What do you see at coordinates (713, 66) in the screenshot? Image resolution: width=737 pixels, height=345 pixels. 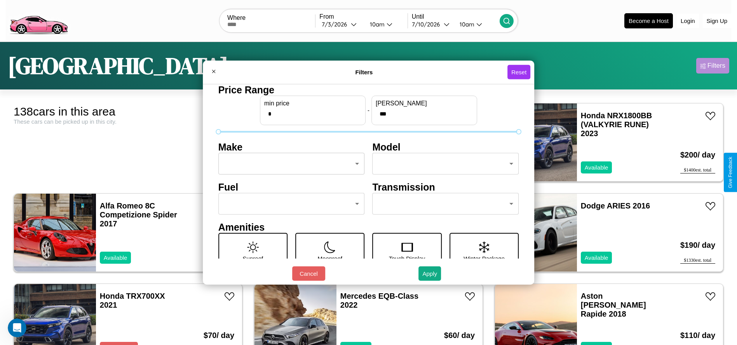 I see `button: Filters` at bounding box center [713, 66].